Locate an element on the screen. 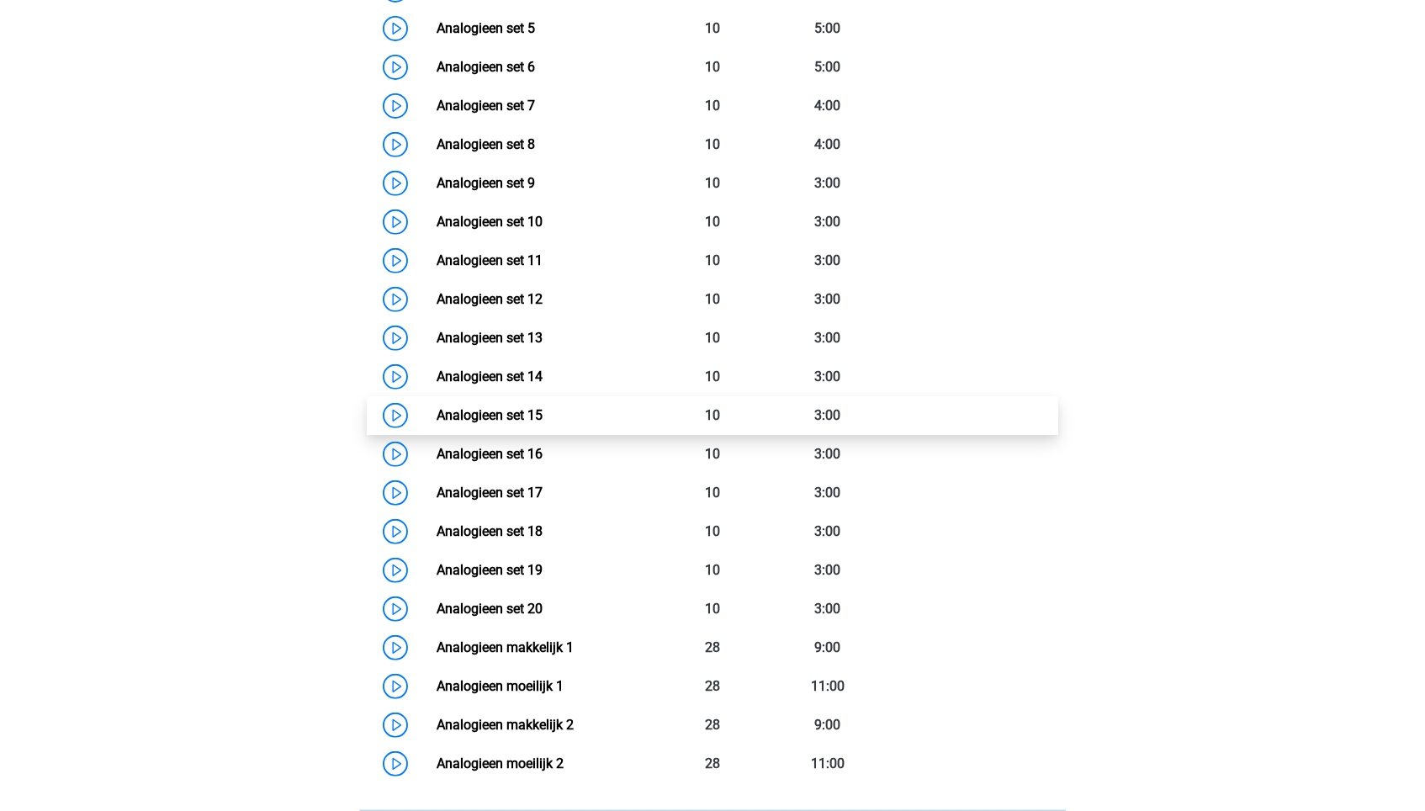 Image resolution: width=1425 pixels, height=811 pixels. a: Analogieen set 17 is located at coordinates (490, 492).